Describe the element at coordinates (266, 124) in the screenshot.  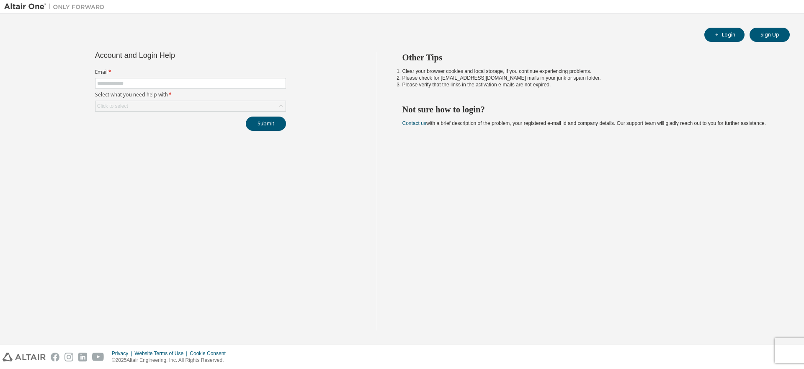
I see `button: Submit` at that location.